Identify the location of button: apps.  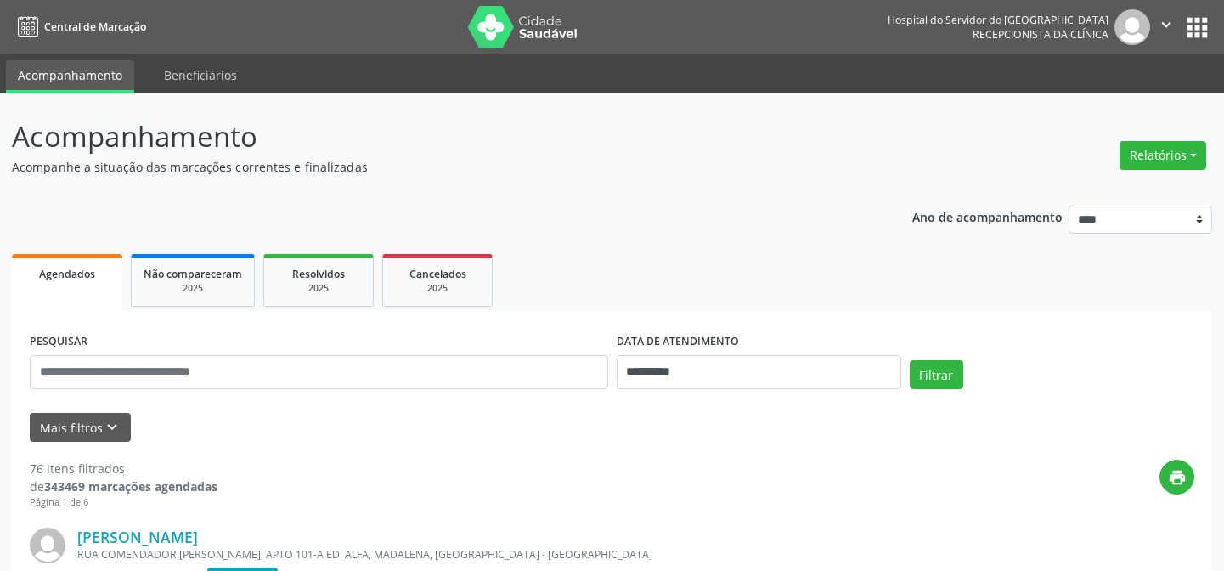
(1197, 27).